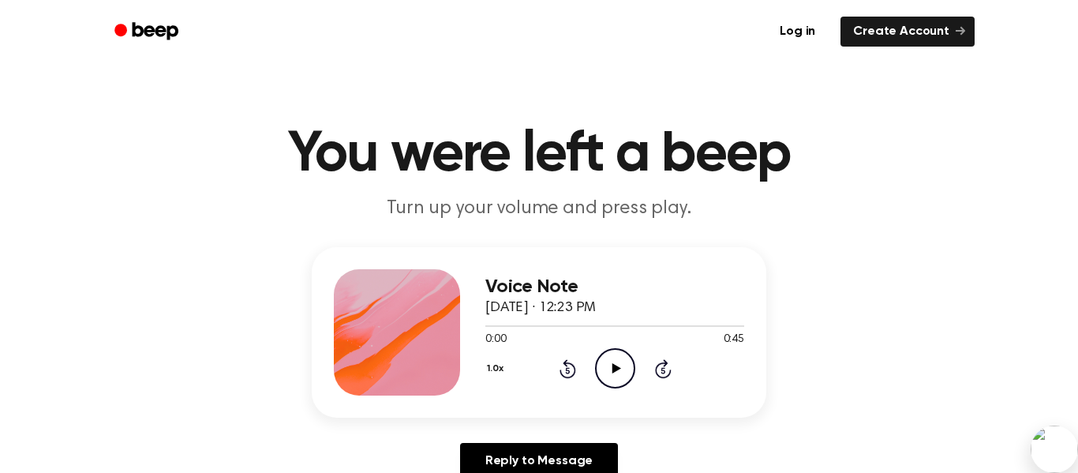  Describe the element at coordinates (908, 32) in the screenshot. I see `a: Create Account` at that location.